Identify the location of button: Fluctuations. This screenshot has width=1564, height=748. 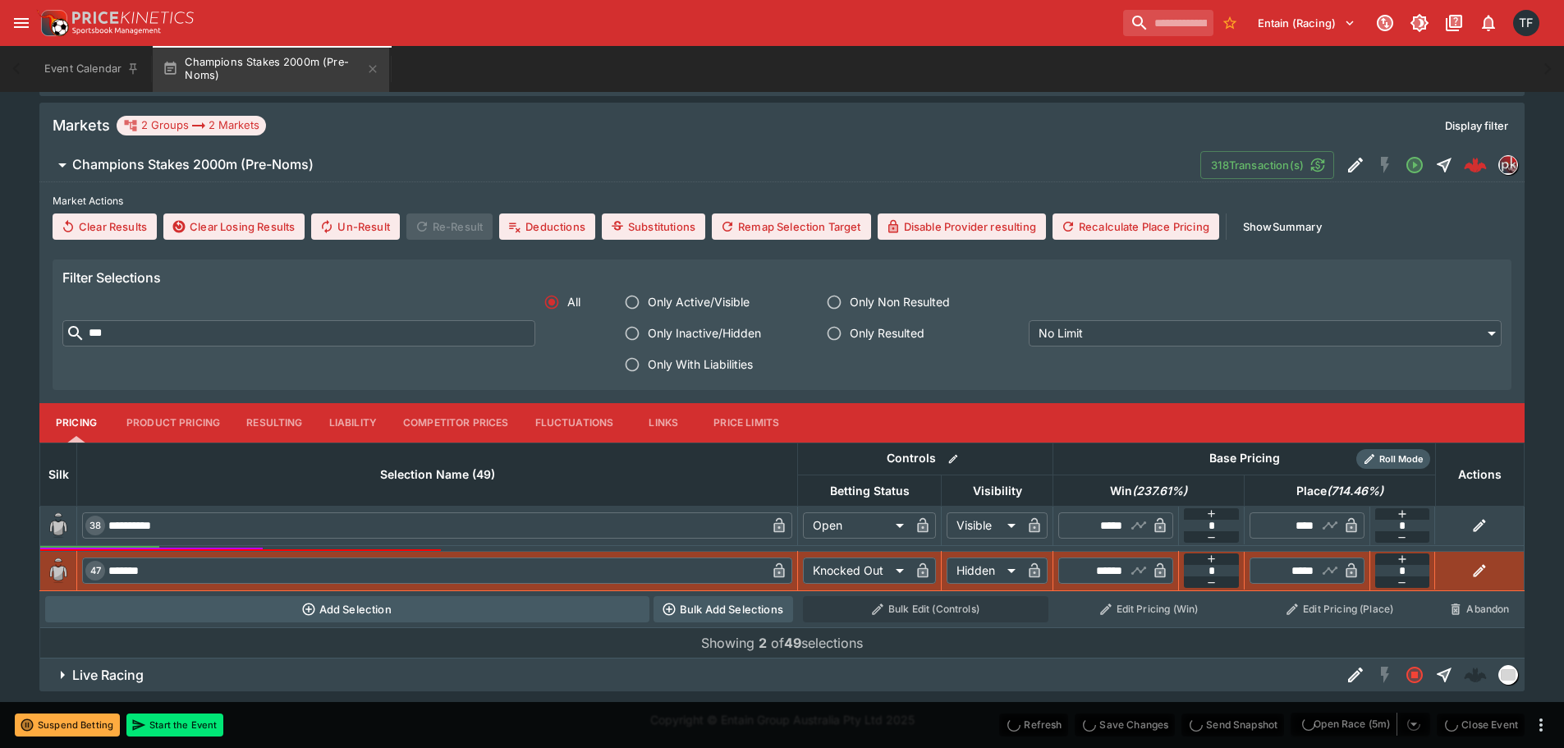
(575, 423).